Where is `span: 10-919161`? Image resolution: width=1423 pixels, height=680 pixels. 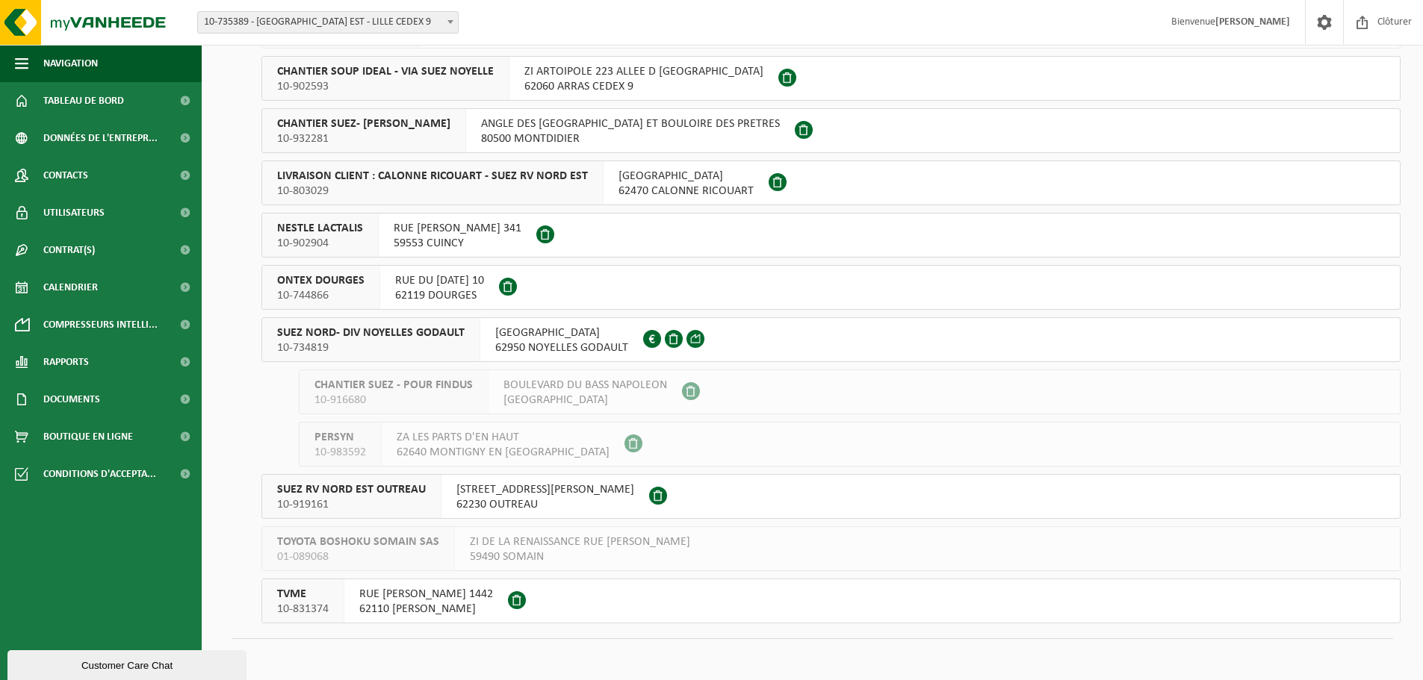 span: 10-919161 is located at coordinates (351, 505).